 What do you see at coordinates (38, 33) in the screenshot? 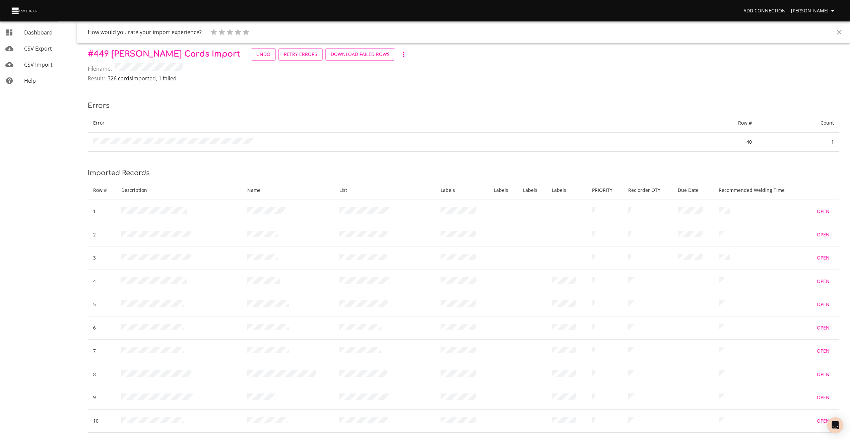
I see `span: Dashboard` at bounding box center [38, 33].